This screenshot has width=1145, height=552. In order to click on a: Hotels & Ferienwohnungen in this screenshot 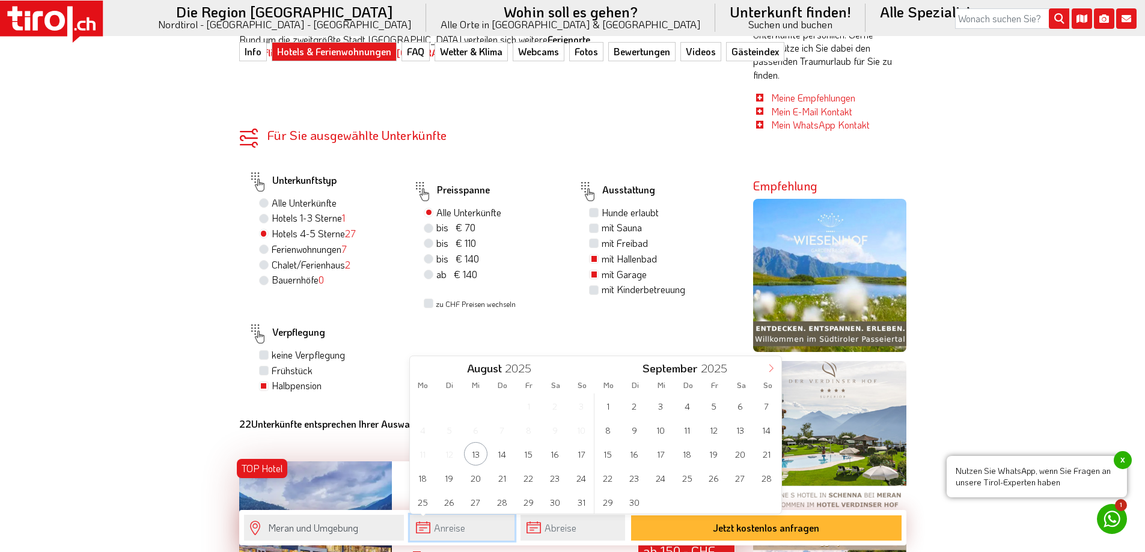, I will do `click(334, 52)`.